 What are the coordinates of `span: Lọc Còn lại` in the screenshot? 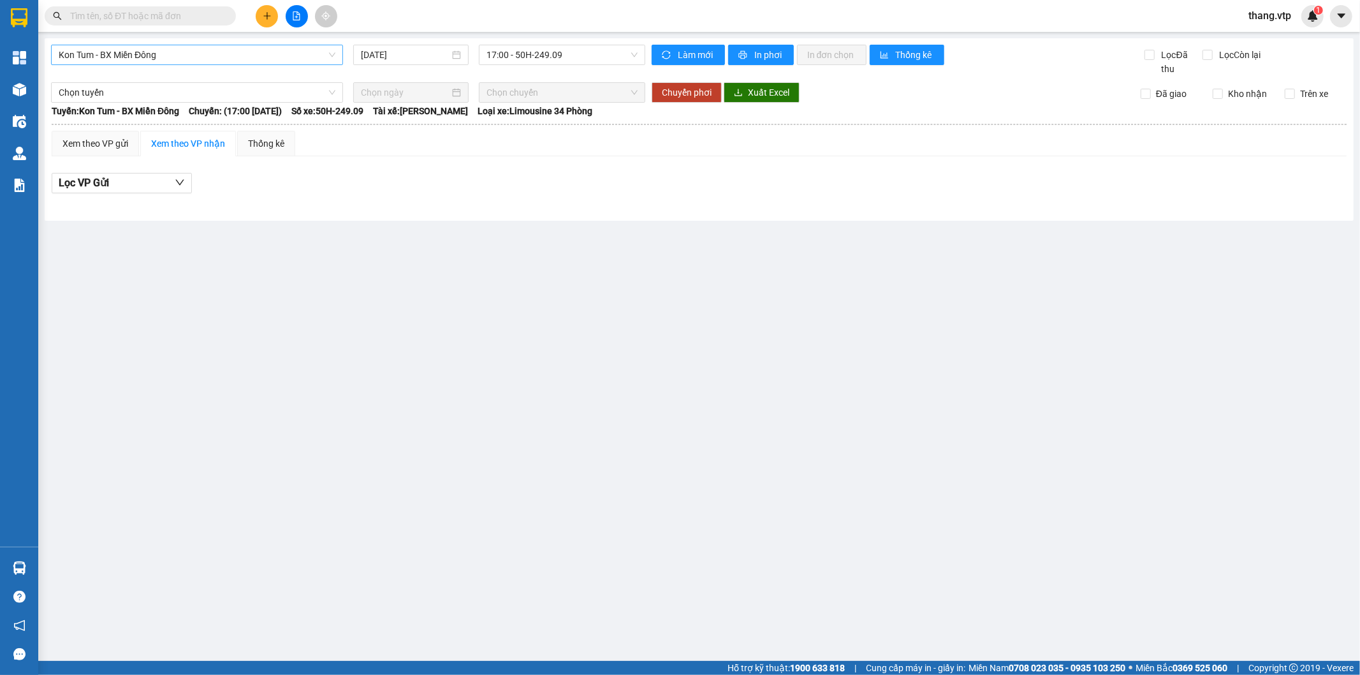 It's located at (1239, 55).